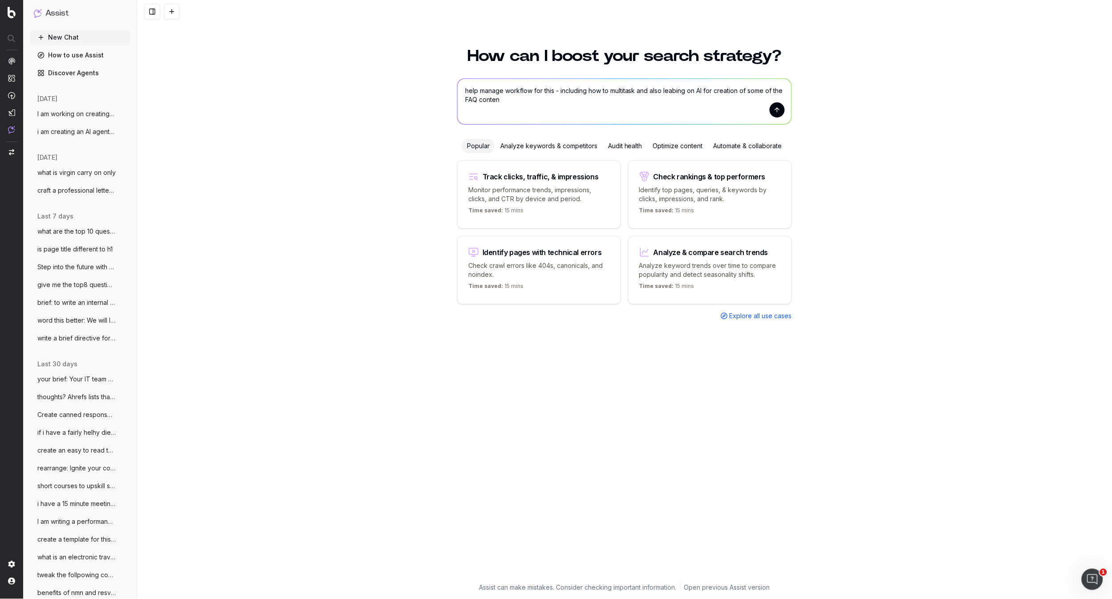 The image size is (1112, 599). What do you see at coordinates (12, 152) in the screenshot?
I see `img: Switch project` at bounding box center [12, 152].